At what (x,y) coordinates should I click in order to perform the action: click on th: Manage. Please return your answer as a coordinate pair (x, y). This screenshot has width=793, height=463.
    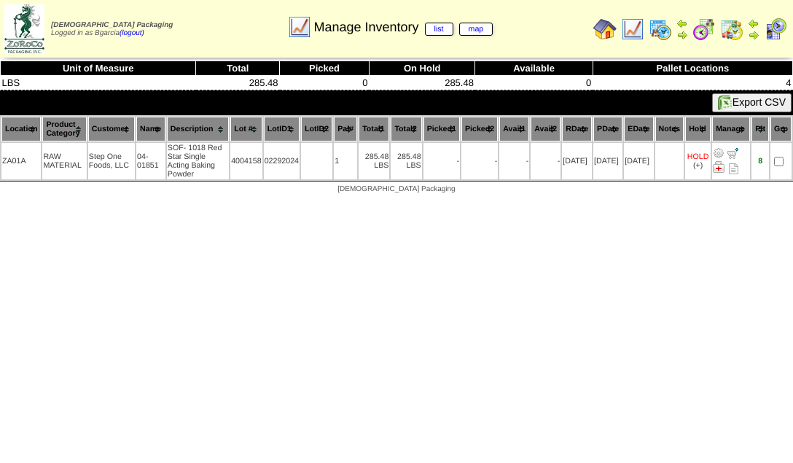
    Looking at the image, I should click on (731, 129).